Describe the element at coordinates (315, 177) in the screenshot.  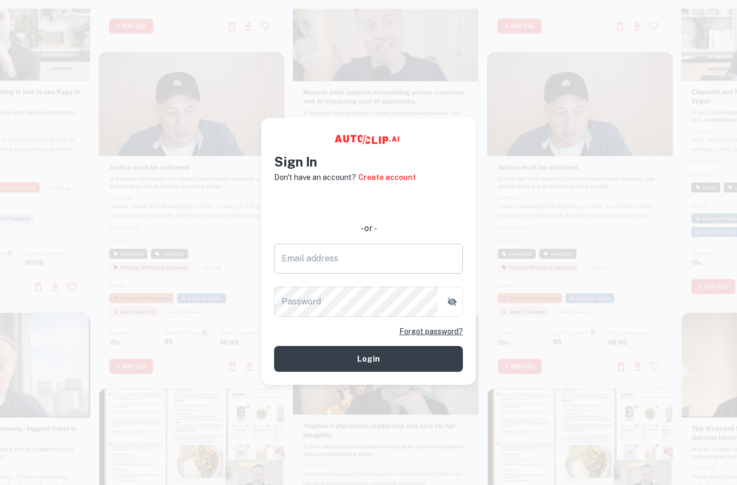
I see `p: Don't have an account?` at that location.